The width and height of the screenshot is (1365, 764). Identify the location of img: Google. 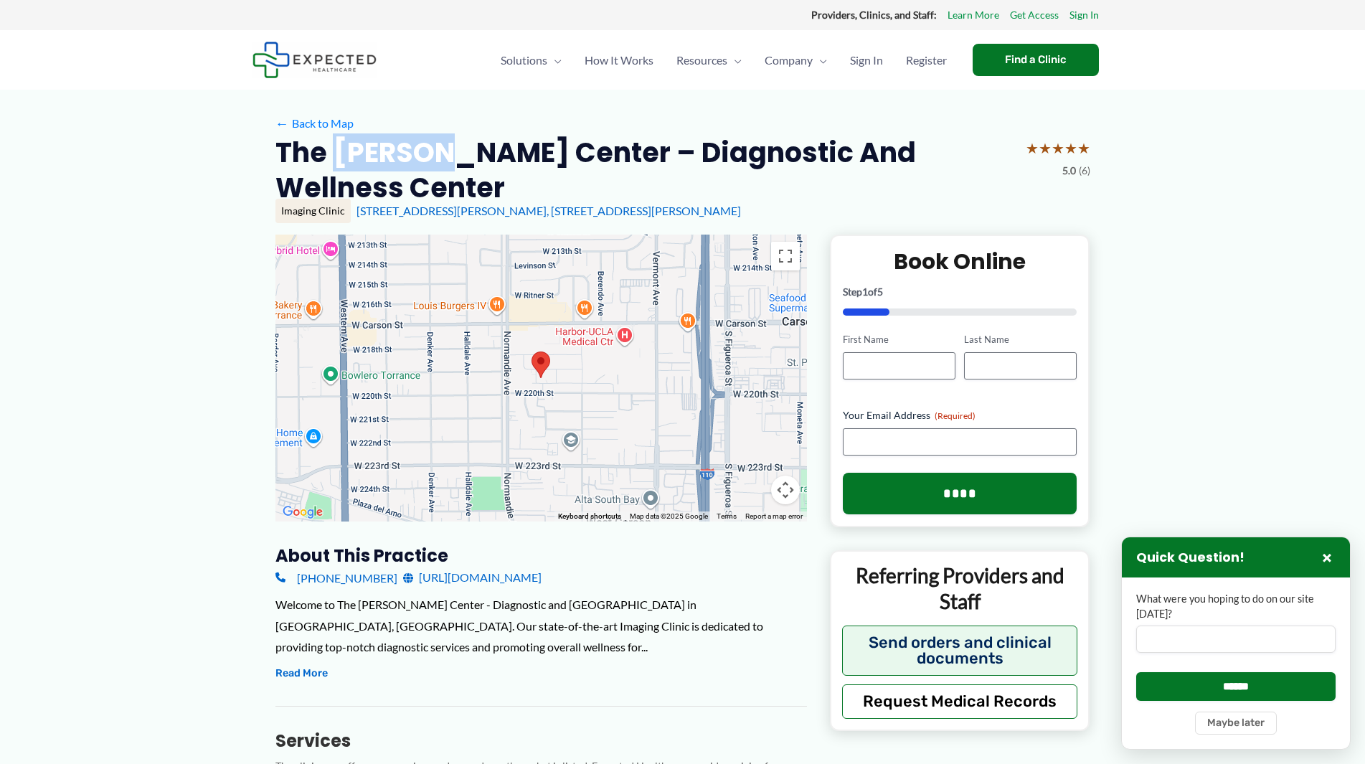
(303, 512).